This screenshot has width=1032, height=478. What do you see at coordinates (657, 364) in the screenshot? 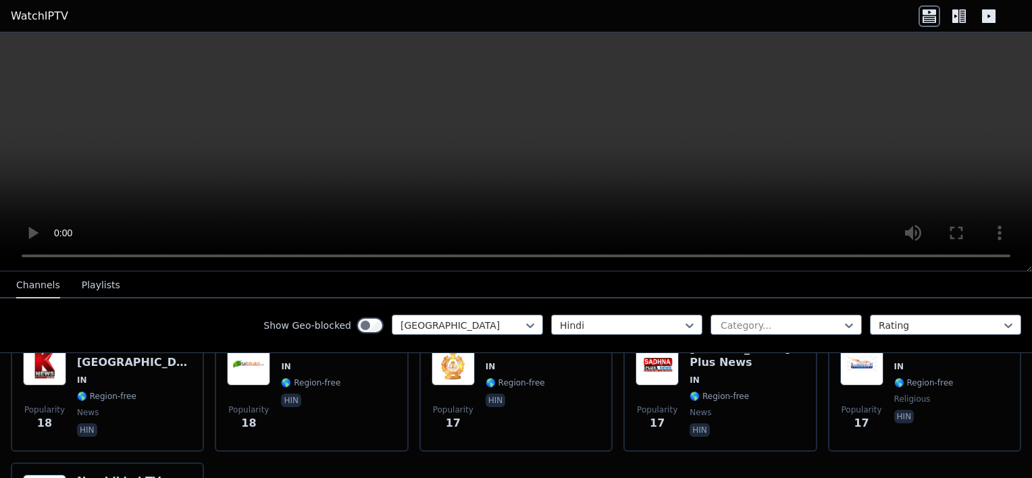
I see `img: Sadhna Plus News` at bounding box center [657, 364].